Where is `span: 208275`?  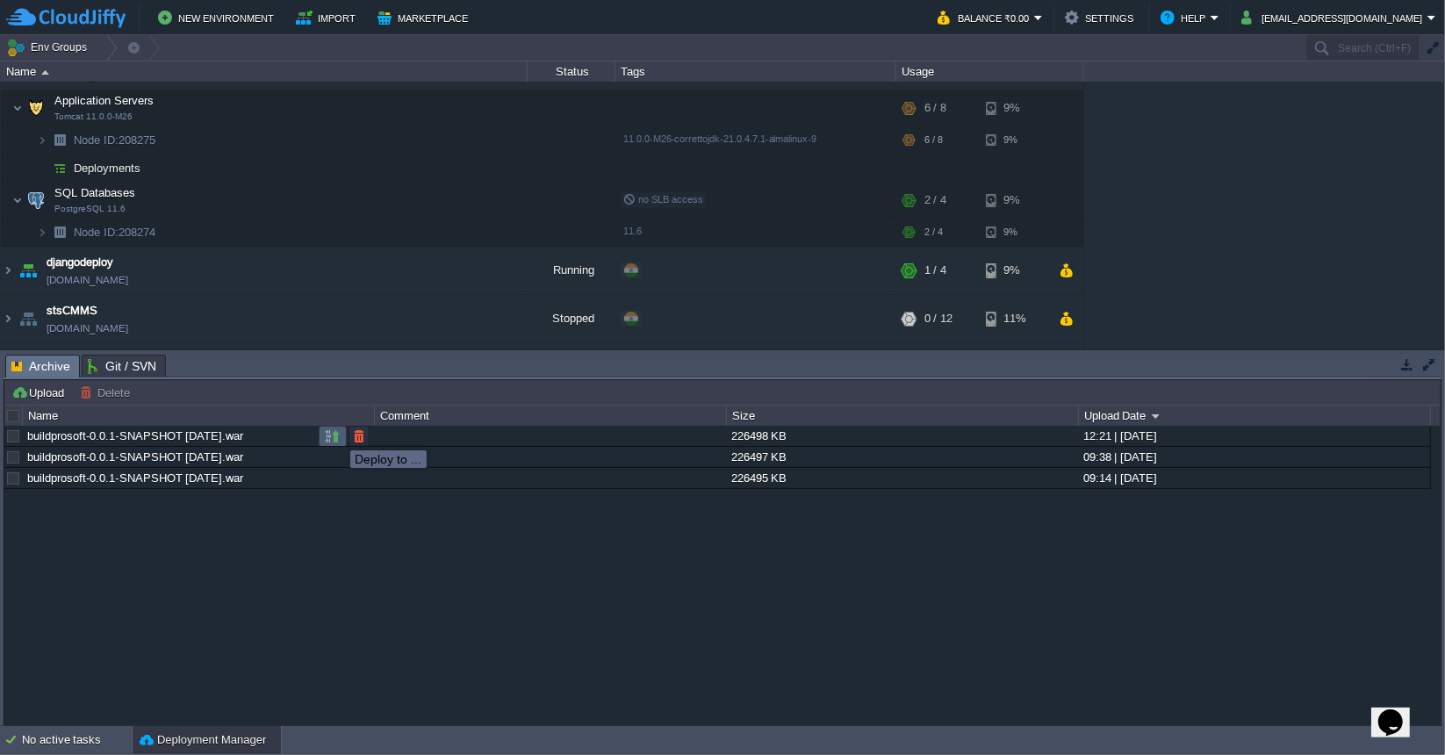 span: 208275 is located at coordinates (115, 140).